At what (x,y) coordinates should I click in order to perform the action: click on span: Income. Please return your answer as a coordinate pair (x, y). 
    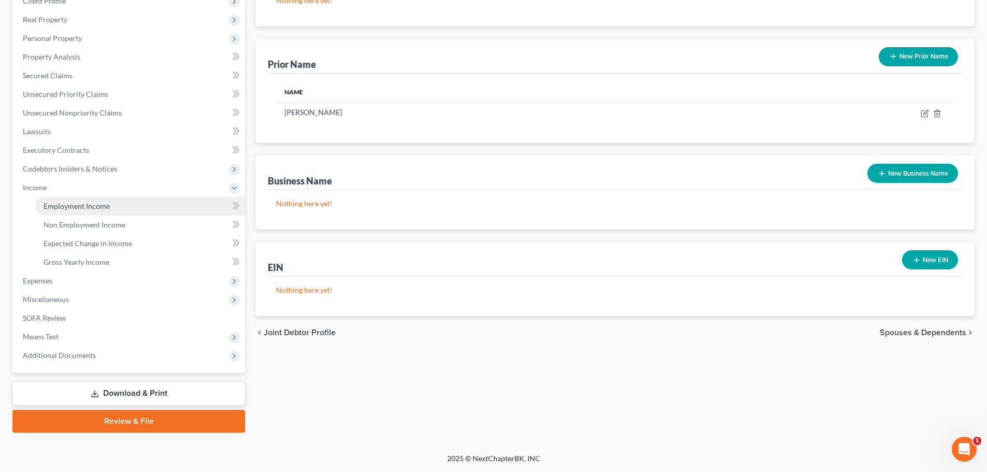
    Looking at the image, I should click on (35, 187).